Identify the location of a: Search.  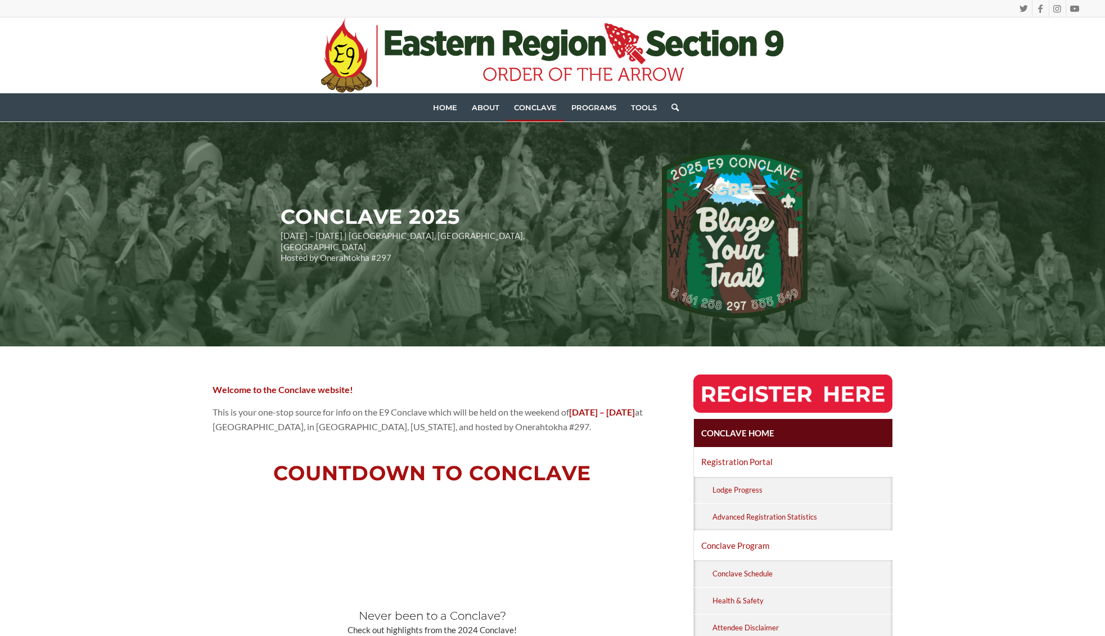
(671, 107).